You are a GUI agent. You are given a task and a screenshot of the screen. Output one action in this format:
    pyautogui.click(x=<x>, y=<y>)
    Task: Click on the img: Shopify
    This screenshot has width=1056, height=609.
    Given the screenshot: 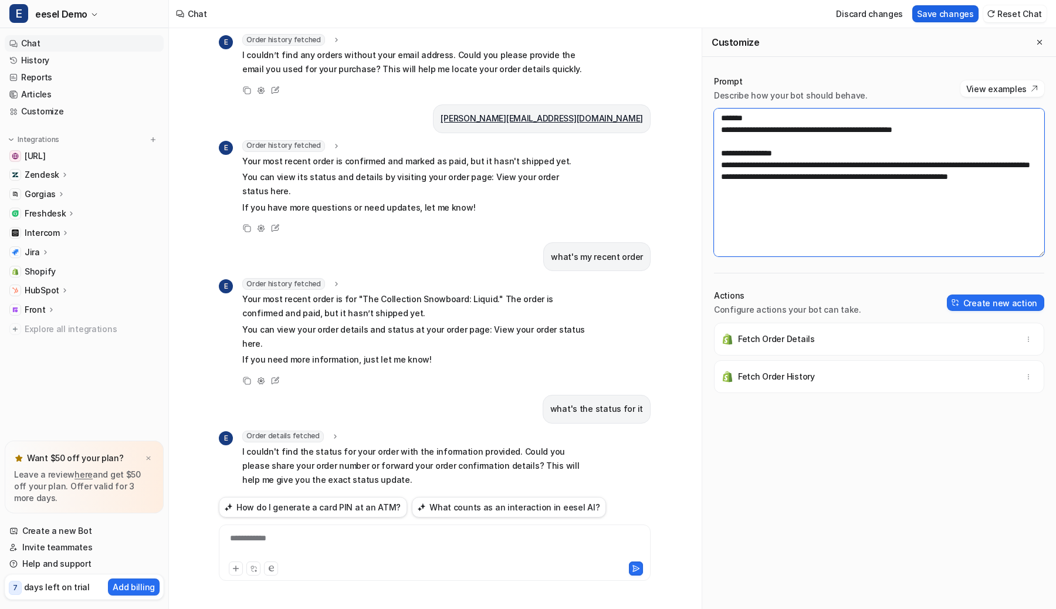 What is the action you would take?
    pyautogui.click(x=15, y=272)
    